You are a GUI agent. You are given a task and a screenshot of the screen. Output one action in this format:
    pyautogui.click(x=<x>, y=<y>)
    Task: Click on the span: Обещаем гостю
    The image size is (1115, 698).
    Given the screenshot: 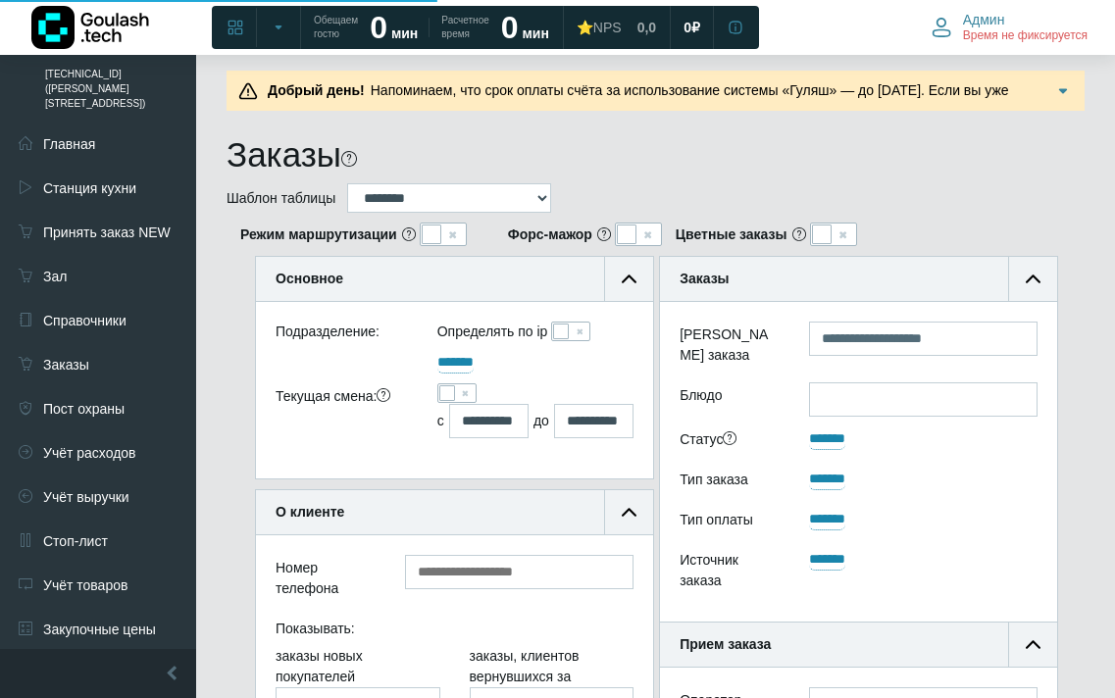 What is the action you would take?
    pyautogui.click(x=336, y=27)
    